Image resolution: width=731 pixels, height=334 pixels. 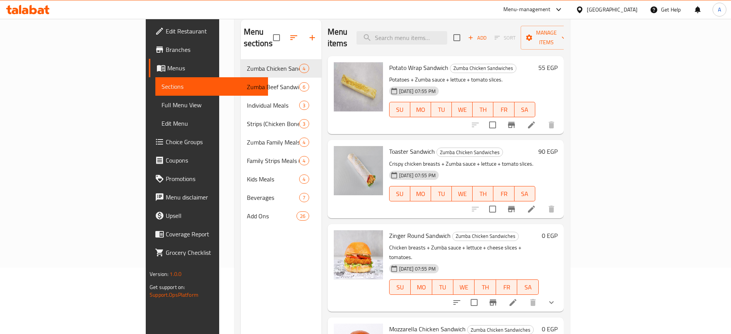 I want to click on span: Sections, so click(x=211, y=87).